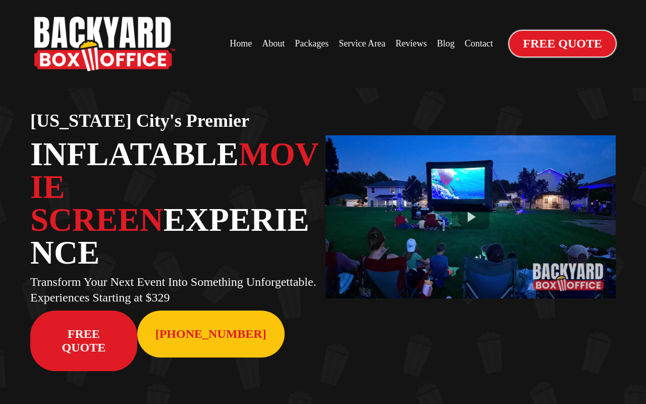 The width and height of the screenshot is (646, 404). What do you see at coordinates (104, 44) in the screenshot?
I see `img: Backyard Box Office` at bounding box center [104, 44].